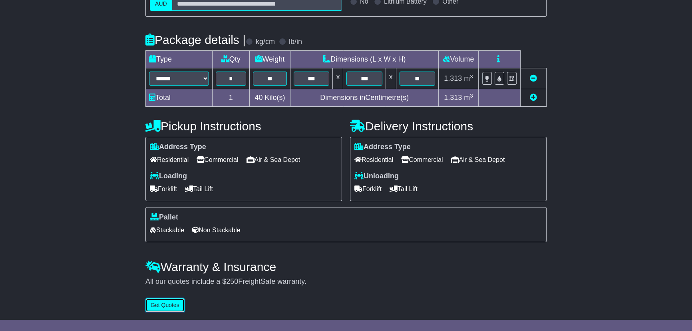  Describe the element at coordinates (231, 60) in the screenshot. I see `td: Qty` at that location.